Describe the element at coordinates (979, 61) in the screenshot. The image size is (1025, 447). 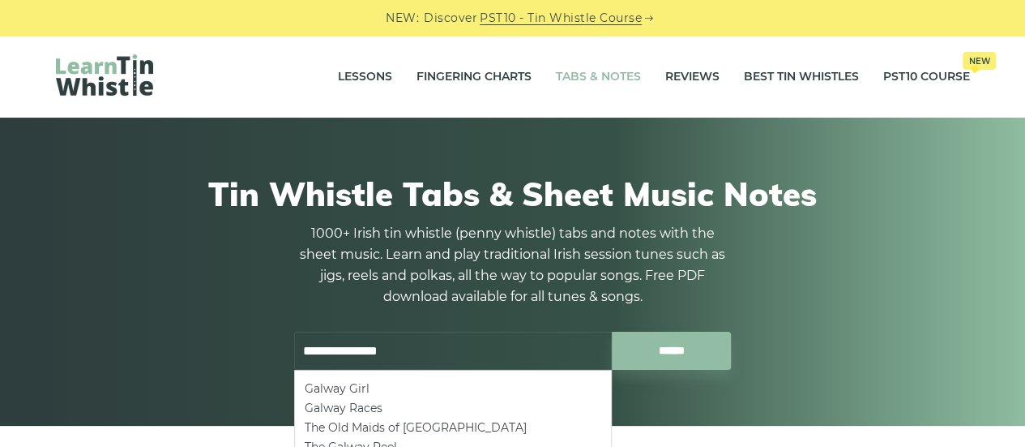
I see `span: New` at that location.